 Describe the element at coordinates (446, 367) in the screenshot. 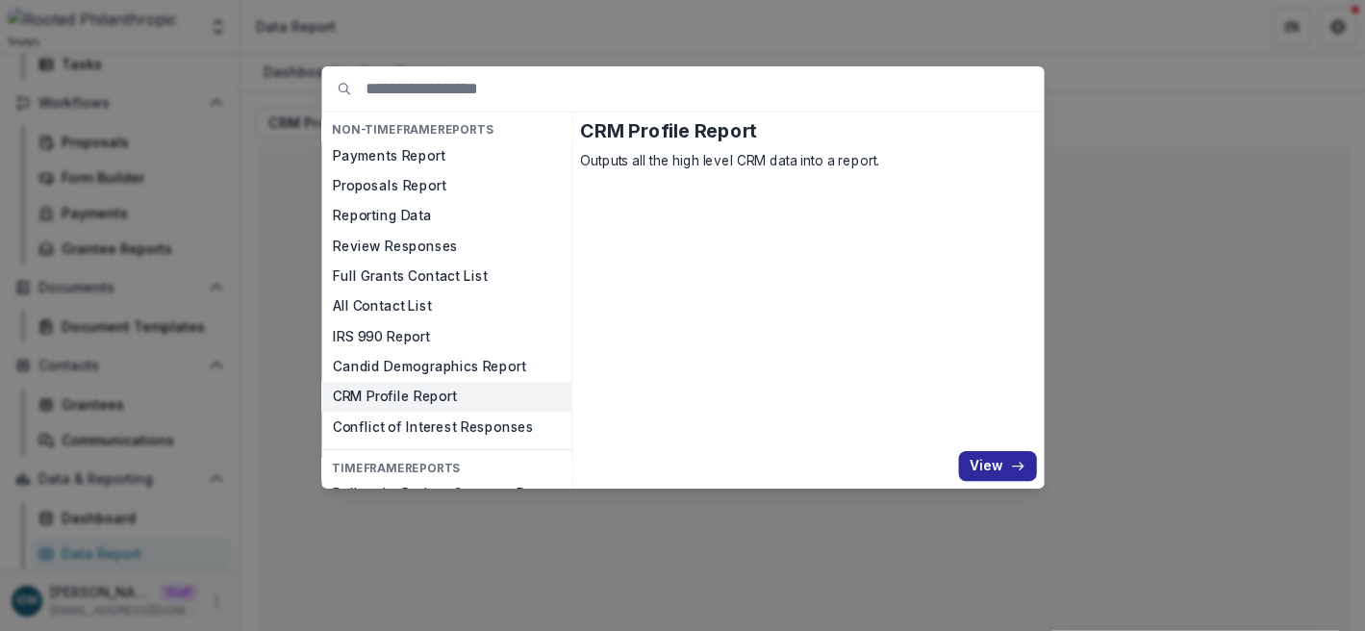

I see `button: Candid Demographics Report` at that location.